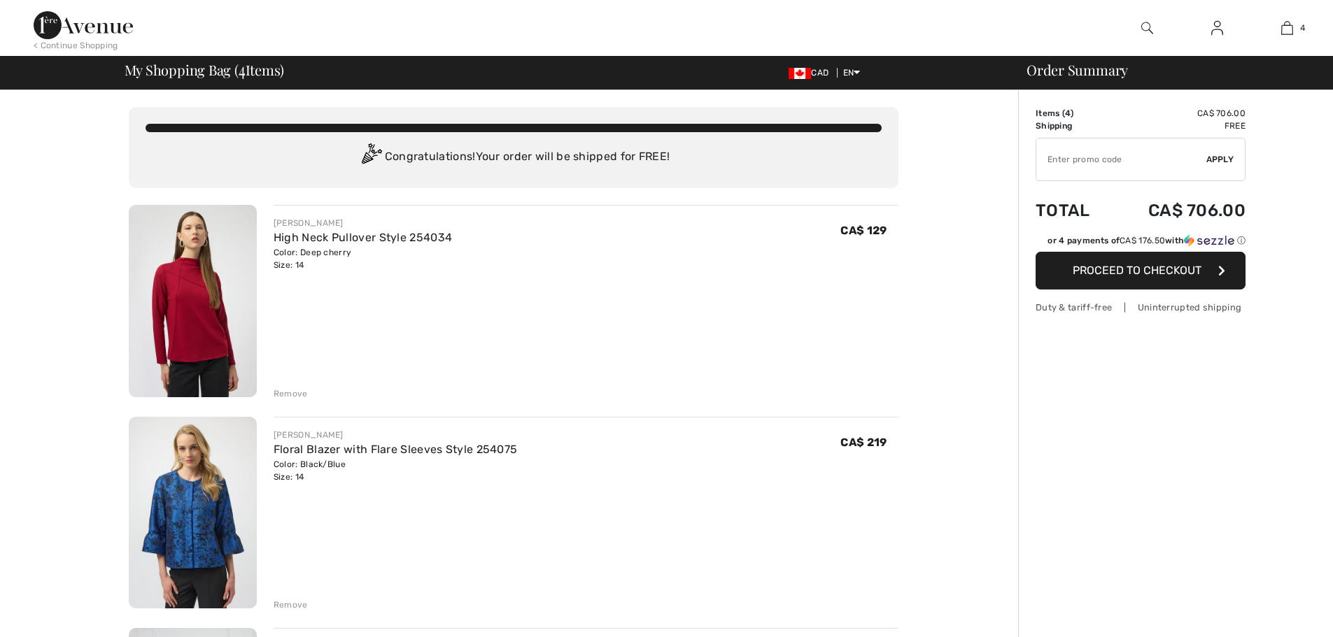 The height and width of the screenshot is (637, 1333). I want to click on img: Sezzle, so click(1209, 241).